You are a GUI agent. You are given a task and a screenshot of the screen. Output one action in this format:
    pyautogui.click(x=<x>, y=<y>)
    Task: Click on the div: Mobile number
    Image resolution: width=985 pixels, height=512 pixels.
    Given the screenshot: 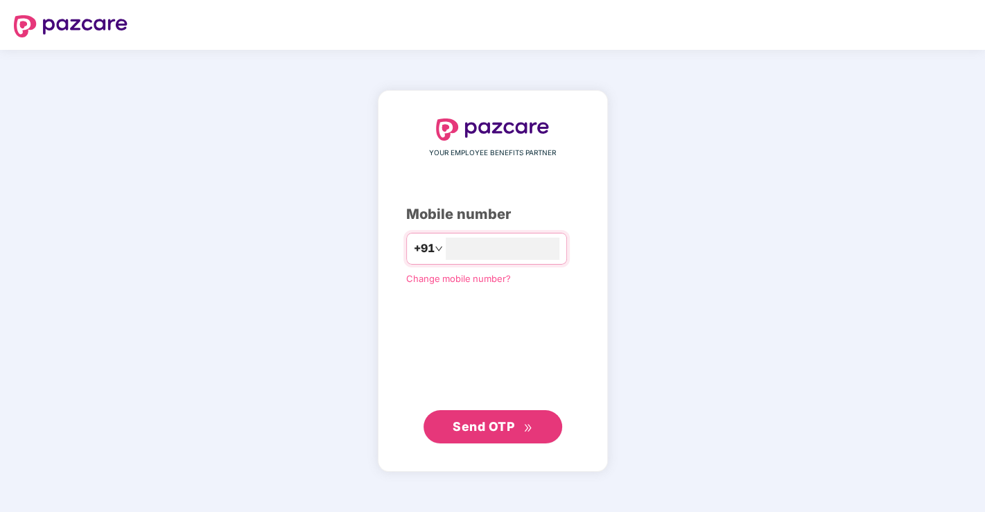 What is the action you would take?
    pyautogui.click(x=493, y=214)
    